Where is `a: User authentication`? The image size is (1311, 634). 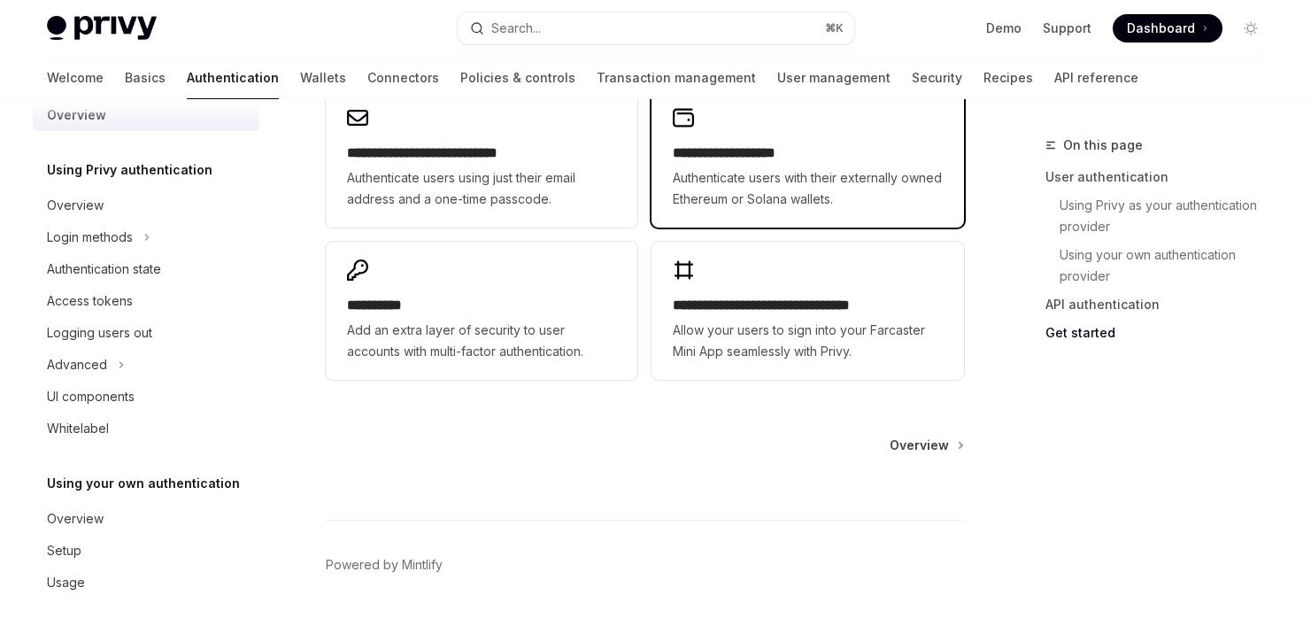
a: User authentication is located at coordinates (1162, 177).